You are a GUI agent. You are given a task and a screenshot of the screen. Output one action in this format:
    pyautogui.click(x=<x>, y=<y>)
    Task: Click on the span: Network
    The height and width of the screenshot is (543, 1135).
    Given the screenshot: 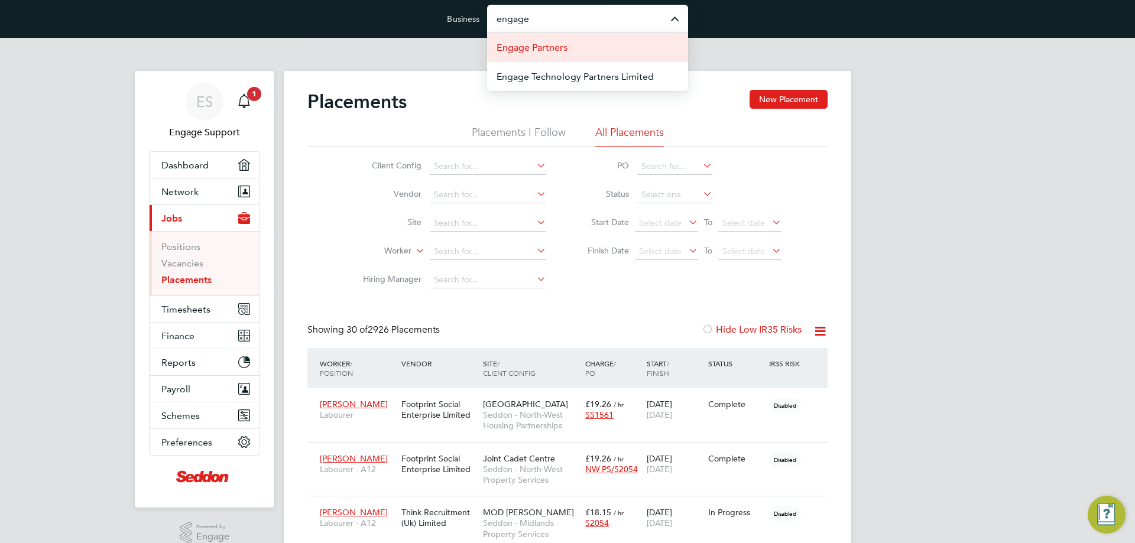 What is the action you would take?
    pyautogui.click(x=180, y=192)
    